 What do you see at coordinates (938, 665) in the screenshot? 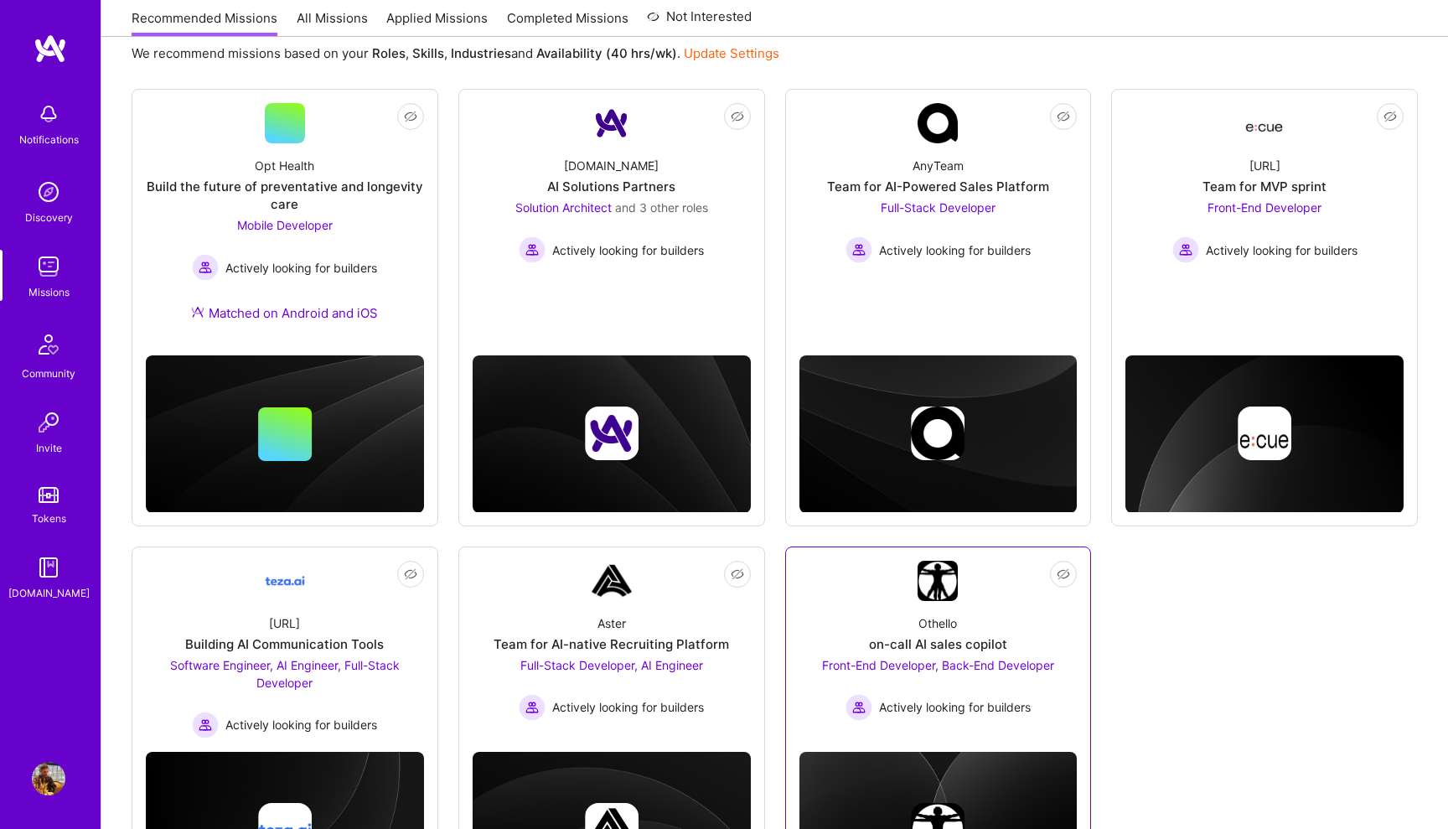
I see `span: Front-End Developer, Back-End Developer` at bounding box center [938, 665].